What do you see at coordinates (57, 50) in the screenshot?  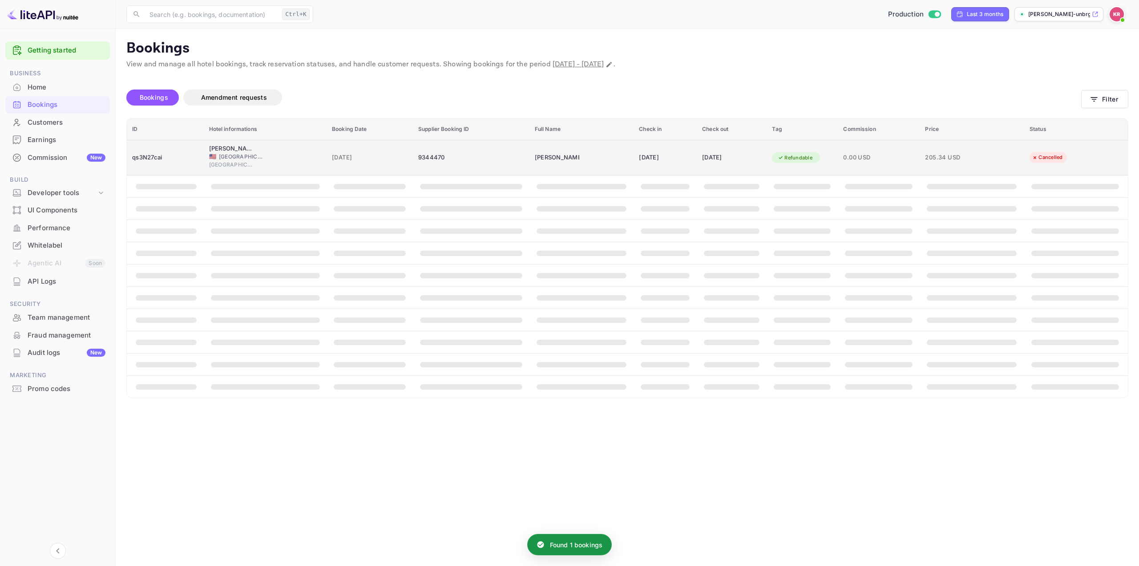 I see `div: Getting started` at bounding box center [57, 50].